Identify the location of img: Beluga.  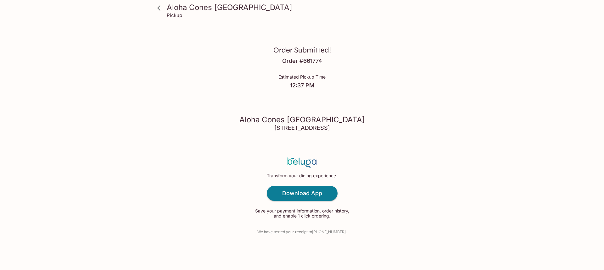
(302, 163).